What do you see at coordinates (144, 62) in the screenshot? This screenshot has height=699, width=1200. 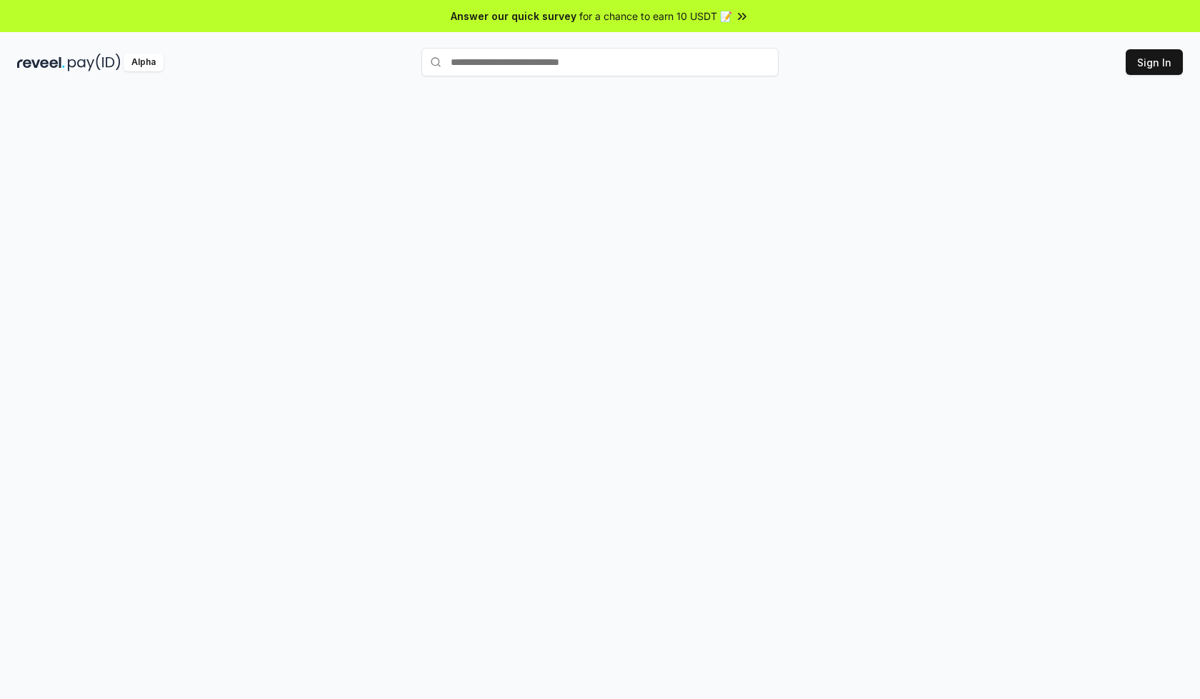 I see `div: Alpha` at bounding box center [144, 62].